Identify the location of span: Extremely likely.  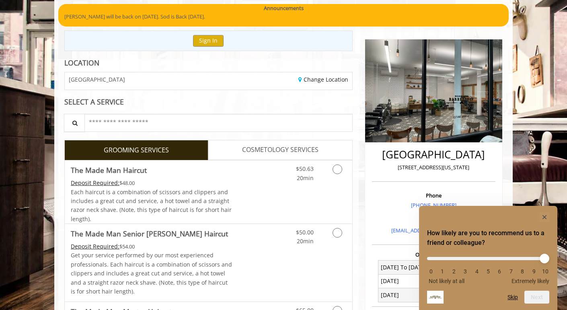
(530, 281).